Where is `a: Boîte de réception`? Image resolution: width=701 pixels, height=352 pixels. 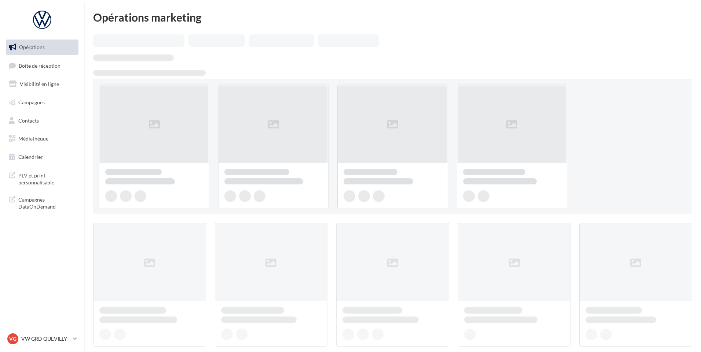 a: Boîte de réception is located at coordinates (42, 66).